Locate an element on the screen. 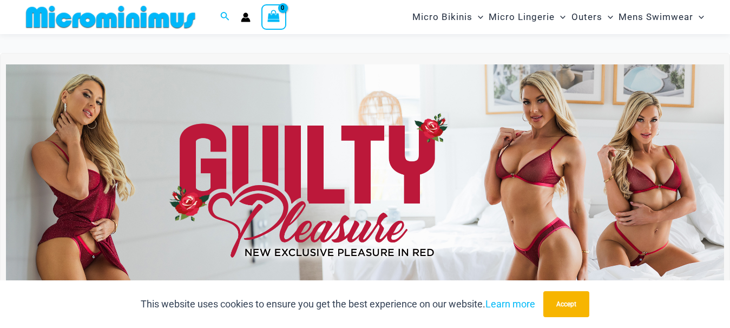 The image size is (730, 328). a: Learn more is located at coordinates (510, 303).